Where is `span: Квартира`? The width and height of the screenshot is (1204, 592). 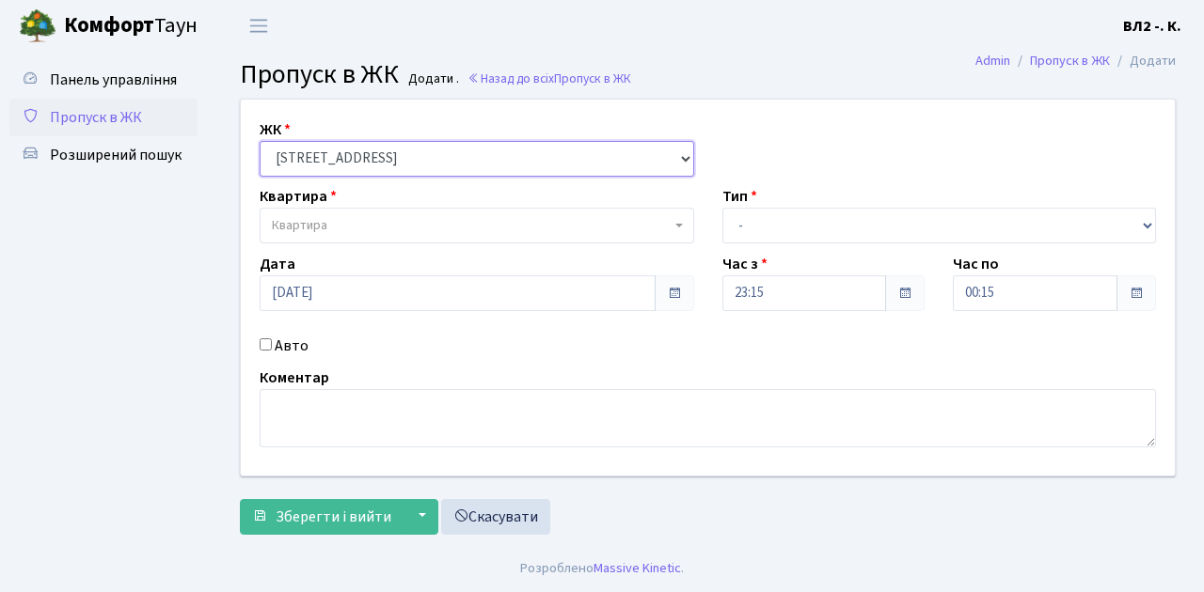
span: Квартира is located at coordinates (299, 226).